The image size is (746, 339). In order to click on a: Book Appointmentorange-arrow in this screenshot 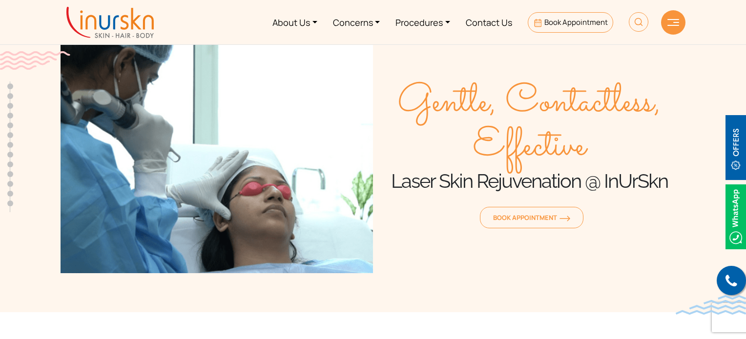, I will do `click(532, 218)`.